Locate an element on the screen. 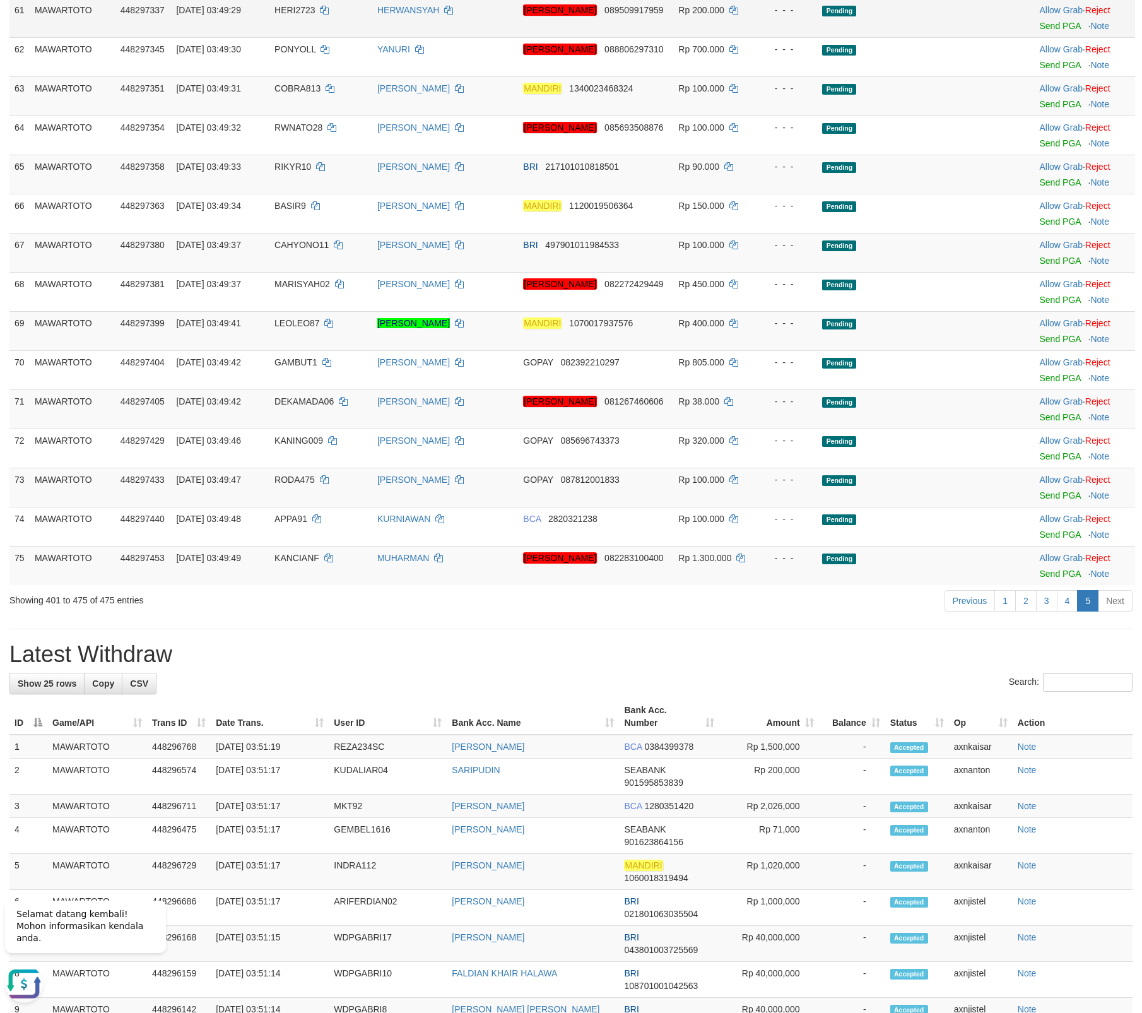 This screenshot has width=1142, height=1013. span: Copy 081267460606 to clipboard is located at coordinates (633, 401).